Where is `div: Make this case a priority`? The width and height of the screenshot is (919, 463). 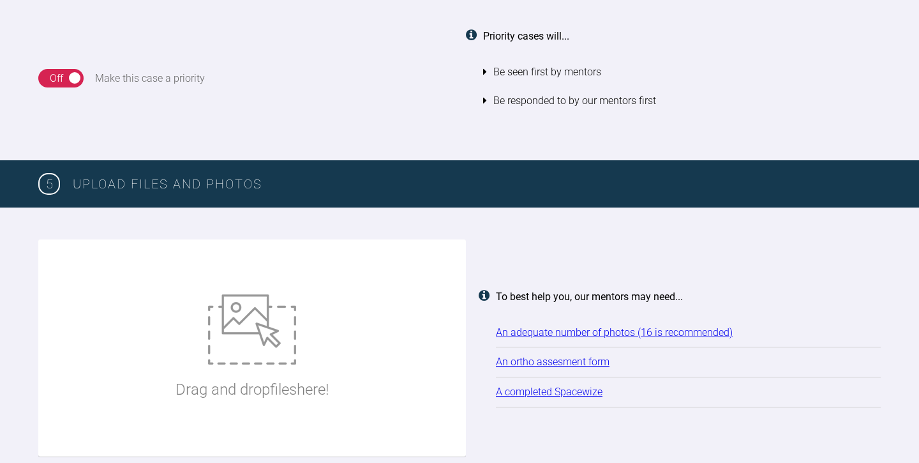 div: Make this case a priority is located at coordinates (150, 78).